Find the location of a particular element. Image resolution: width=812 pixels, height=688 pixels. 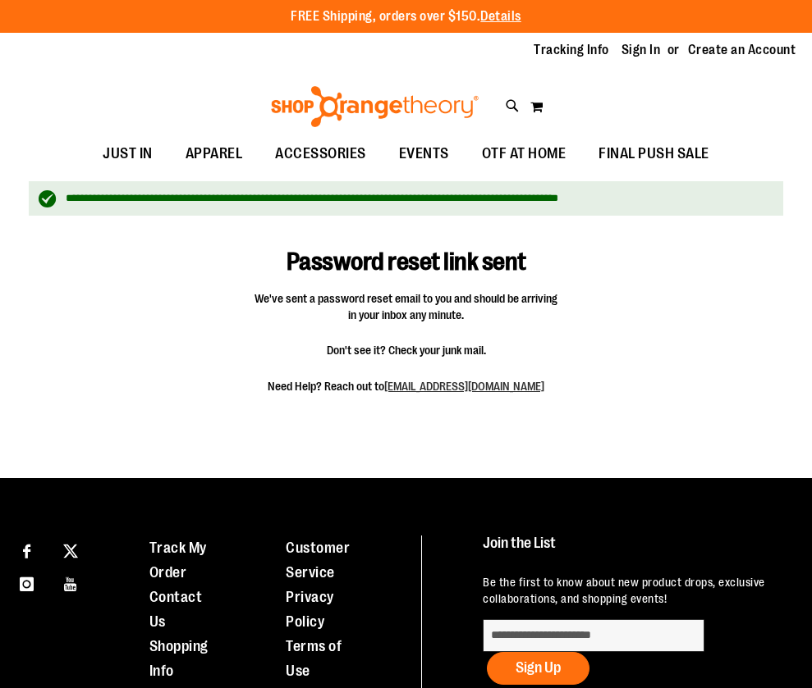

span: Don't see it? Check your junk mail. is located at coordinates (406, 350).